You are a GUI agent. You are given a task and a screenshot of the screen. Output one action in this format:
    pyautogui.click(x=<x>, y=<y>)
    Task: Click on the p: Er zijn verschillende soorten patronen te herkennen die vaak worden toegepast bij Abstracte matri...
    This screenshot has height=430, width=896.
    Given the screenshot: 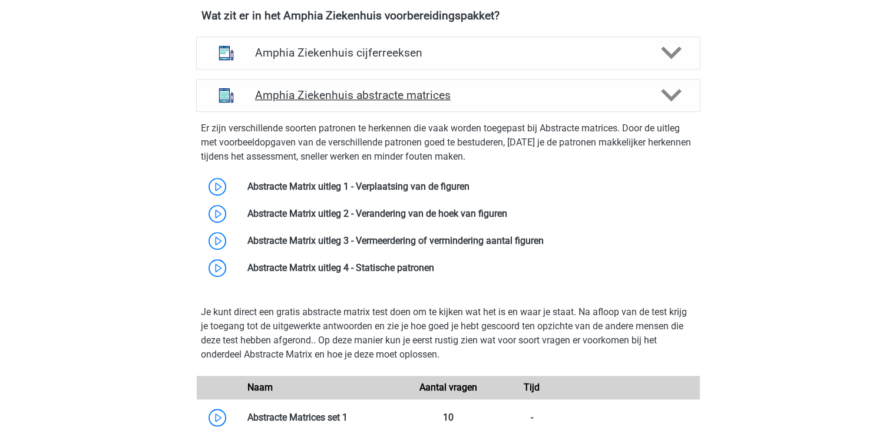 What is the action you would take?
    pyautogui.click(x=449, y=143)
    